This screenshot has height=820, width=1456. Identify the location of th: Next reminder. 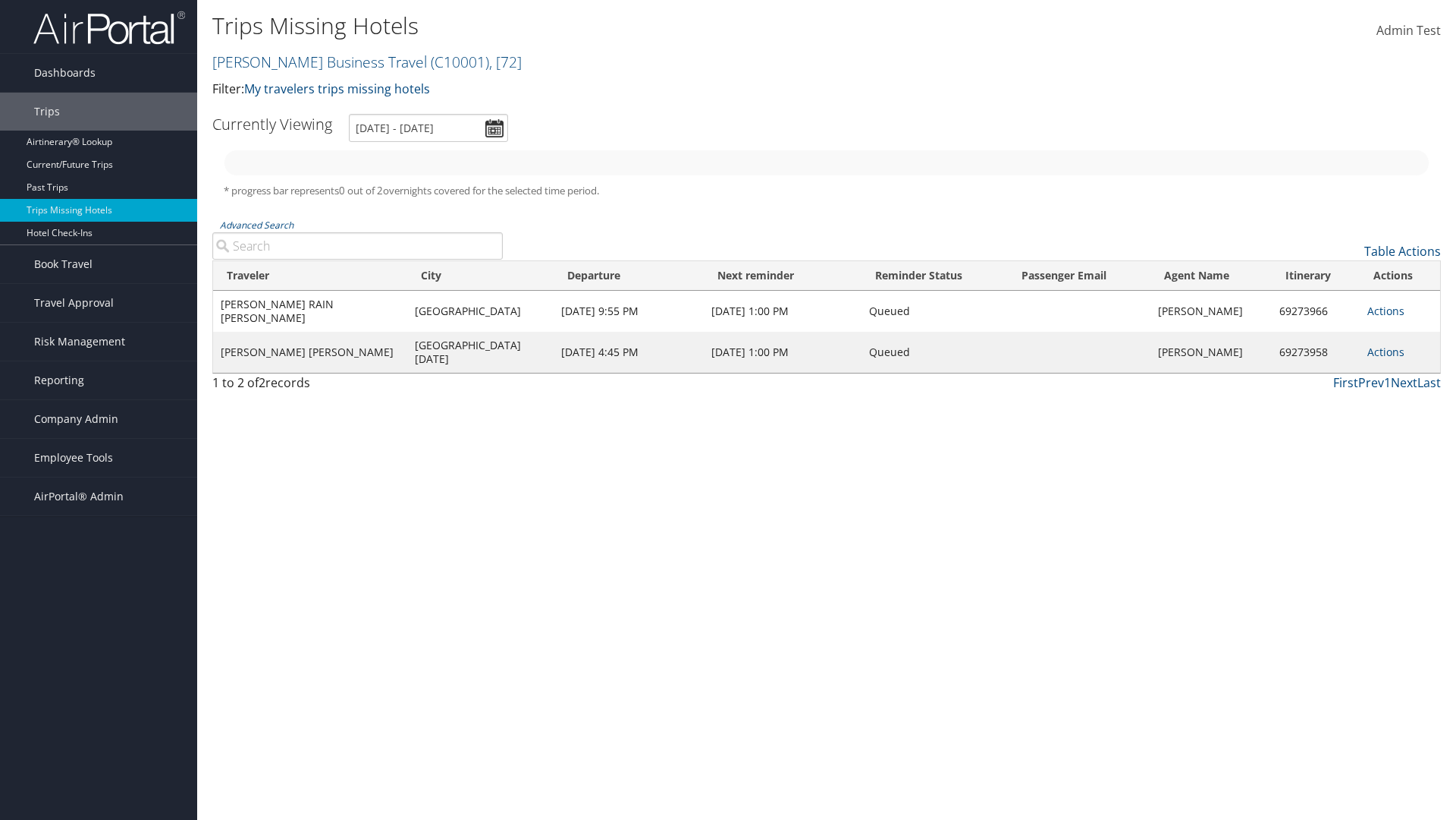
(783, 275).